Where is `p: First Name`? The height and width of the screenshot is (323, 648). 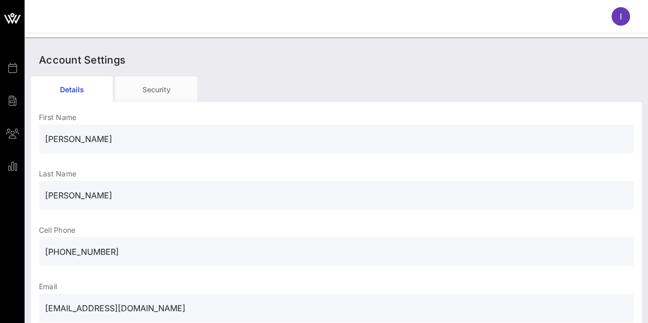 p: First Name is located at coordinates (336, 117).